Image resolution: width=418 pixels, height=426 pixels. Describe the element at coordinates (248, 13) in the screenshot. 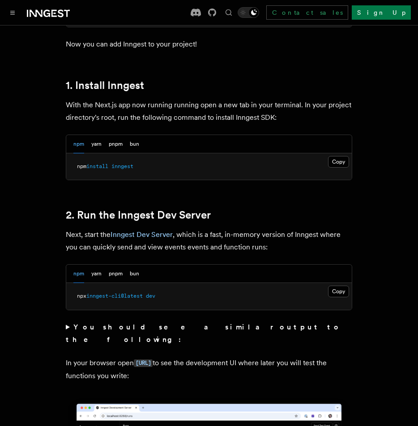

I see `button: Toggle dark mode` at that location.